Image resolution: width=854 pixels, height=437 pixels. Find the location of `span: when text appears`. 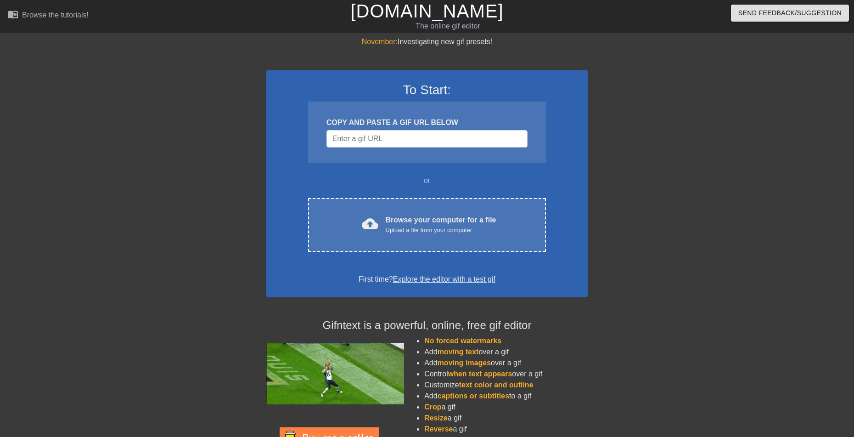

span: when text appears is located at coordinates (480, 373).